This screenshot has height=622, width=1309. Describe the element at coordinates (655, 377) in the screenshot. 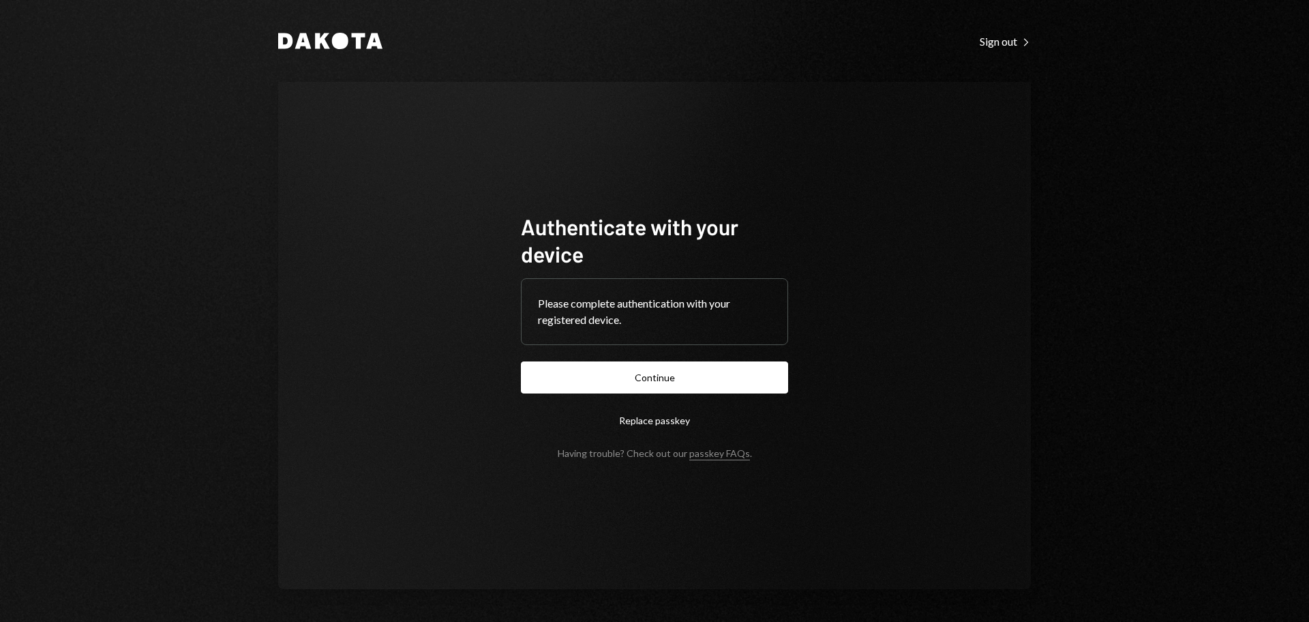

I see `button: Continue` at that location.